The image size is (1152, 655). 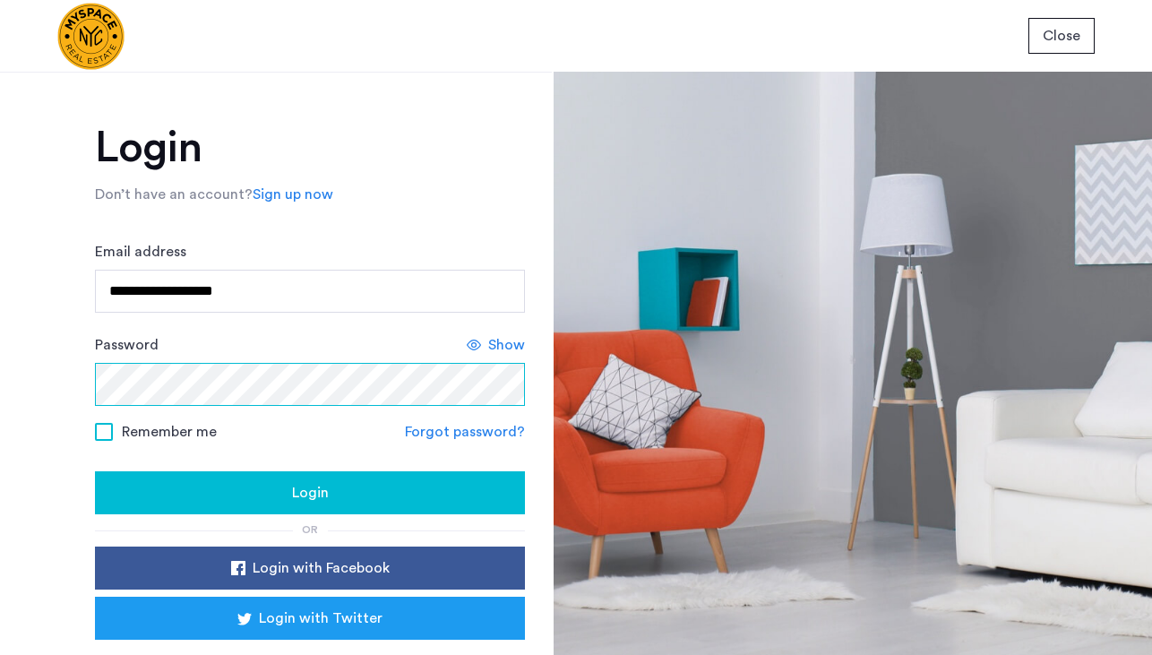 I want to click on a: Sign up now, so click(x=293, y=194).